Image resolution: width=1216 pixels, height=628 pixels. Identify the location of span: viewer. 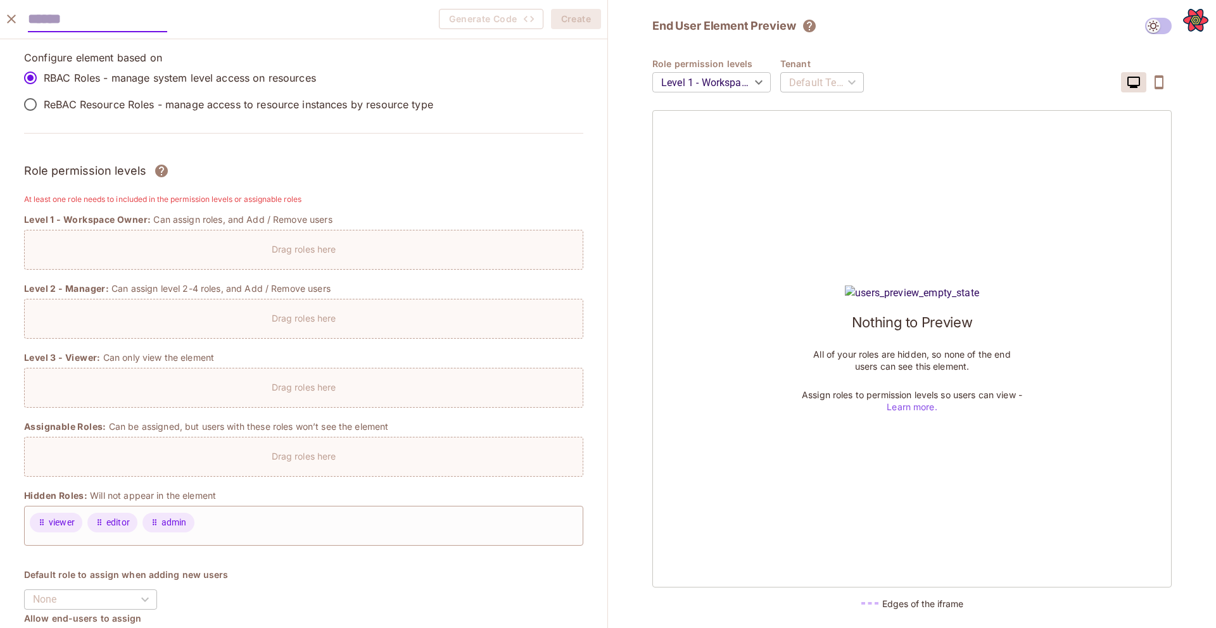
(61, 523).